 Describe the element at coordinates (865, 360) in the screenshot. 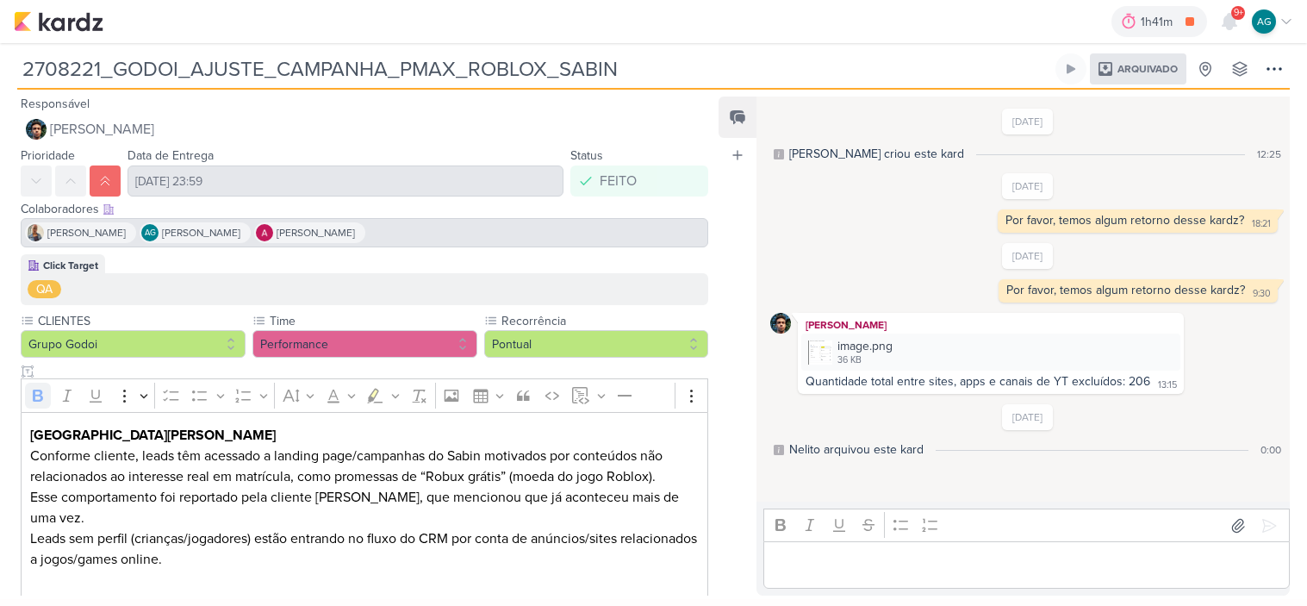

I see `div: 36 KB` at that location.